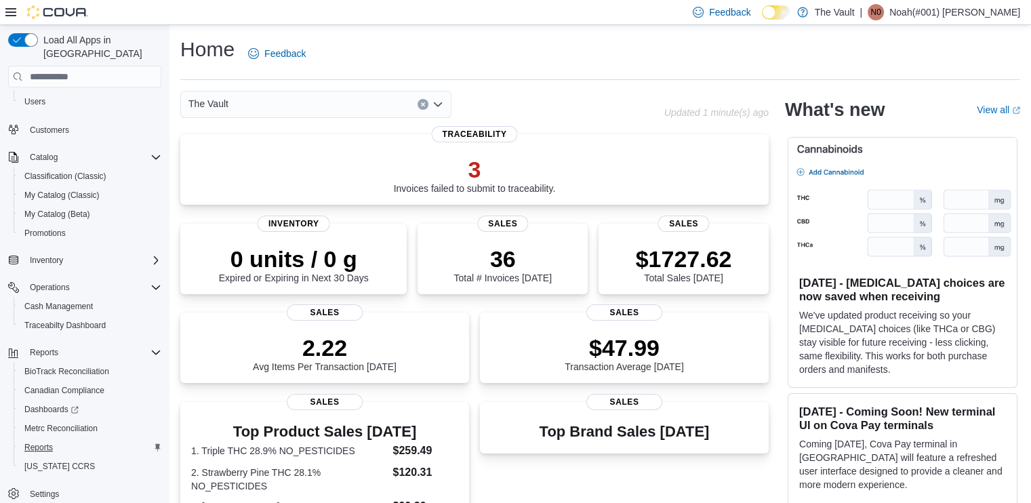  Describe the element at coordinates (61, 428) in the screenshot. I see `a: Metrc Reconciliation` at that location.